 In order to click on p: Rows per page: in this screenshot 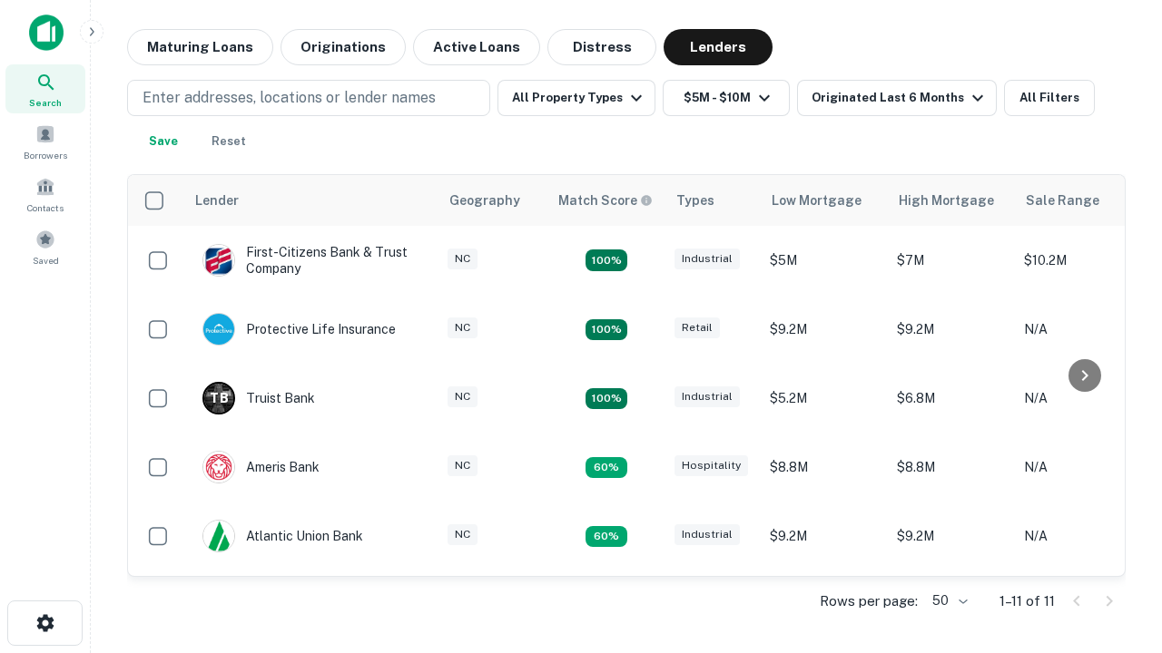, I will do `click(869, 602)`.